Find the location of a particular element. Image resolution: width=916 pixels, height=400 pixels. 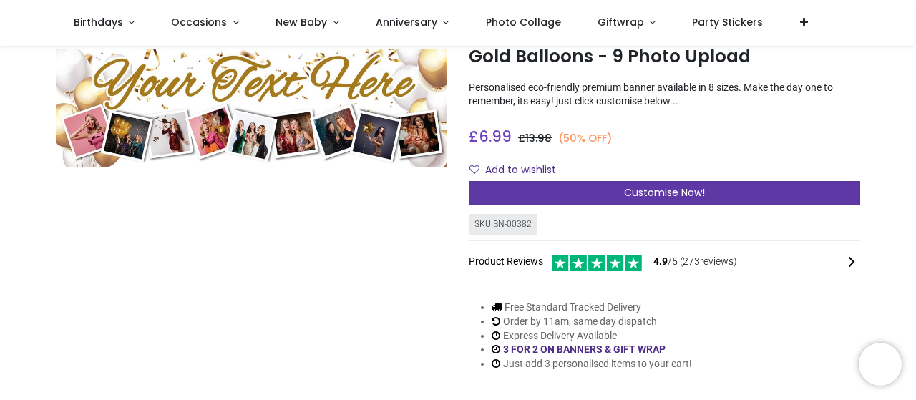

div: Product Reviews is located at coordinates (664, 262).